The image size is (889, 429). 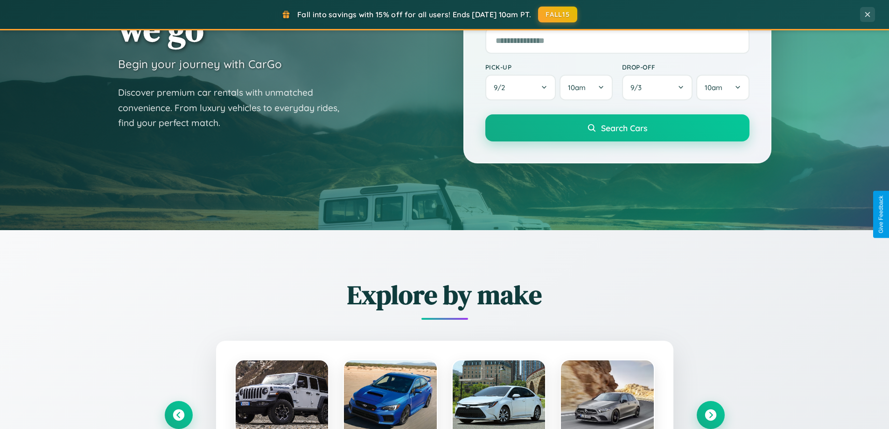 What do you see at coordinates (502, 87) in the screenshot?
I see `span: 9 / 2` at bounding box center [502, 87].